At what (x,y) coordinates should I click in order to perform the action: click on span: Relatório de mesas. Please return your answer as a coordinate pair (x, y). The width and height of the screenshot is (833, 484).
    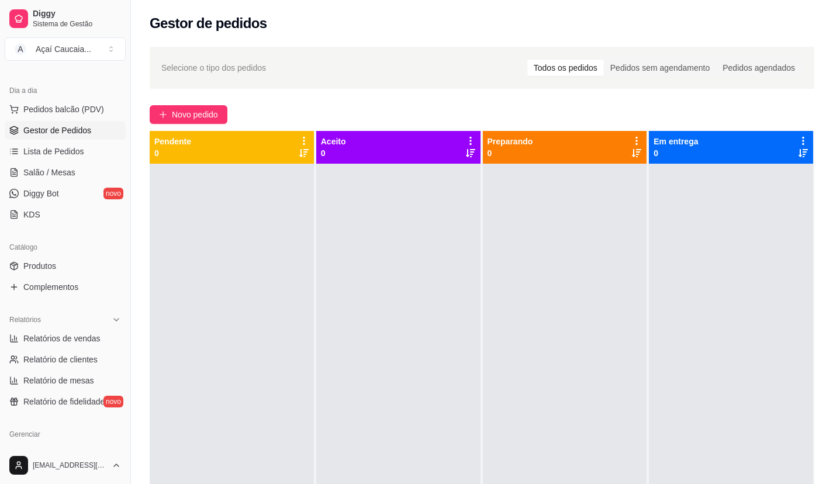
    Looking at the image, I should click on (58, 381).